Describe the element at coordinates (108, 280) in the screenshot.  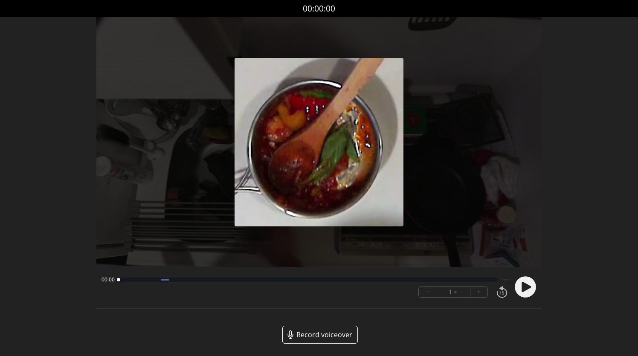
I see `span: 00:00` at that location.